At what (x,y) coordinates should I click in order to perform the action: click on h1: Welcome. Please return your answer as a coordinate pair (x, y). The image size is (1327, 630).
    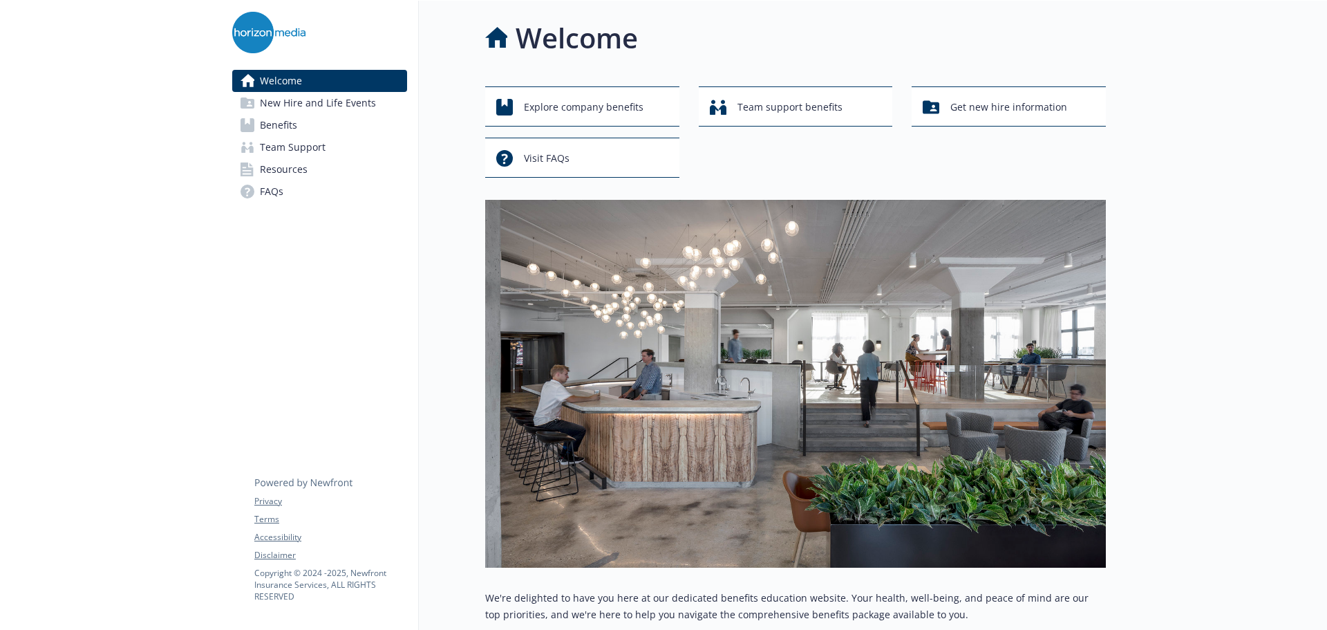
    Looking at the image, I should click on (577, 38).